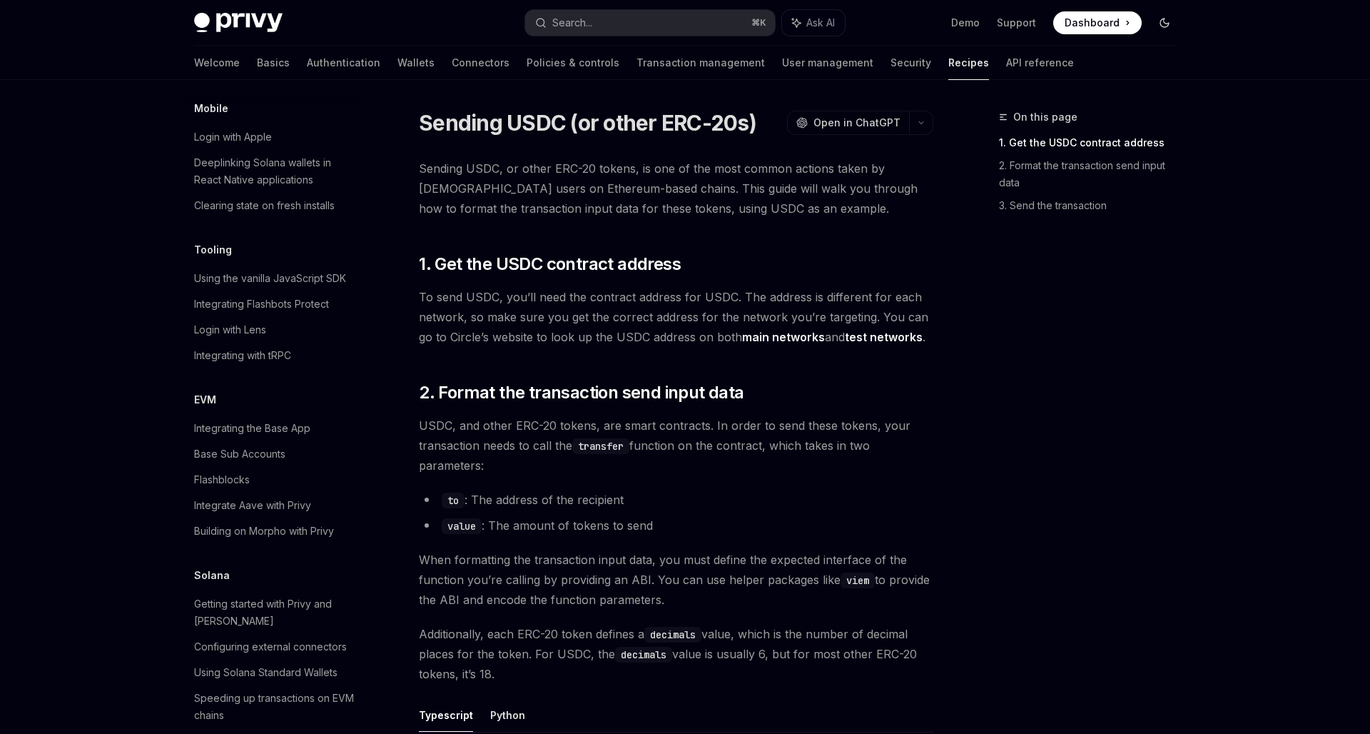 The height and width of the screenshot is (734, 1370). What do you see at coordinates (507, 714) in the screenshot?
I see `button: Python` at bounding box center [507, 714].